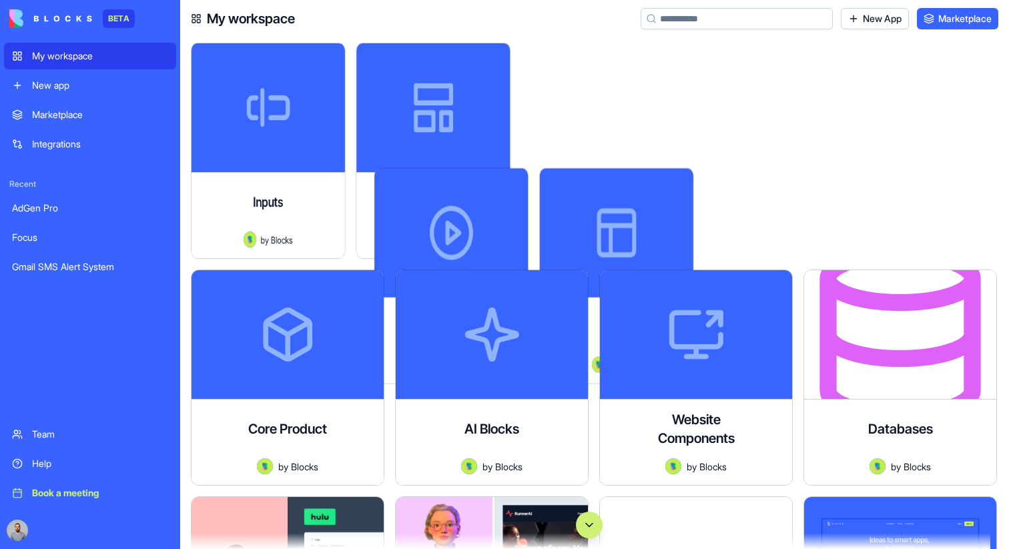 The height and width of the screenshot is (549, 1009). What do you see at coordinates (900, 151) in the screenshot?
I see `a: LayoutAvatarbyBlocks` at bounding box center [900, 151].